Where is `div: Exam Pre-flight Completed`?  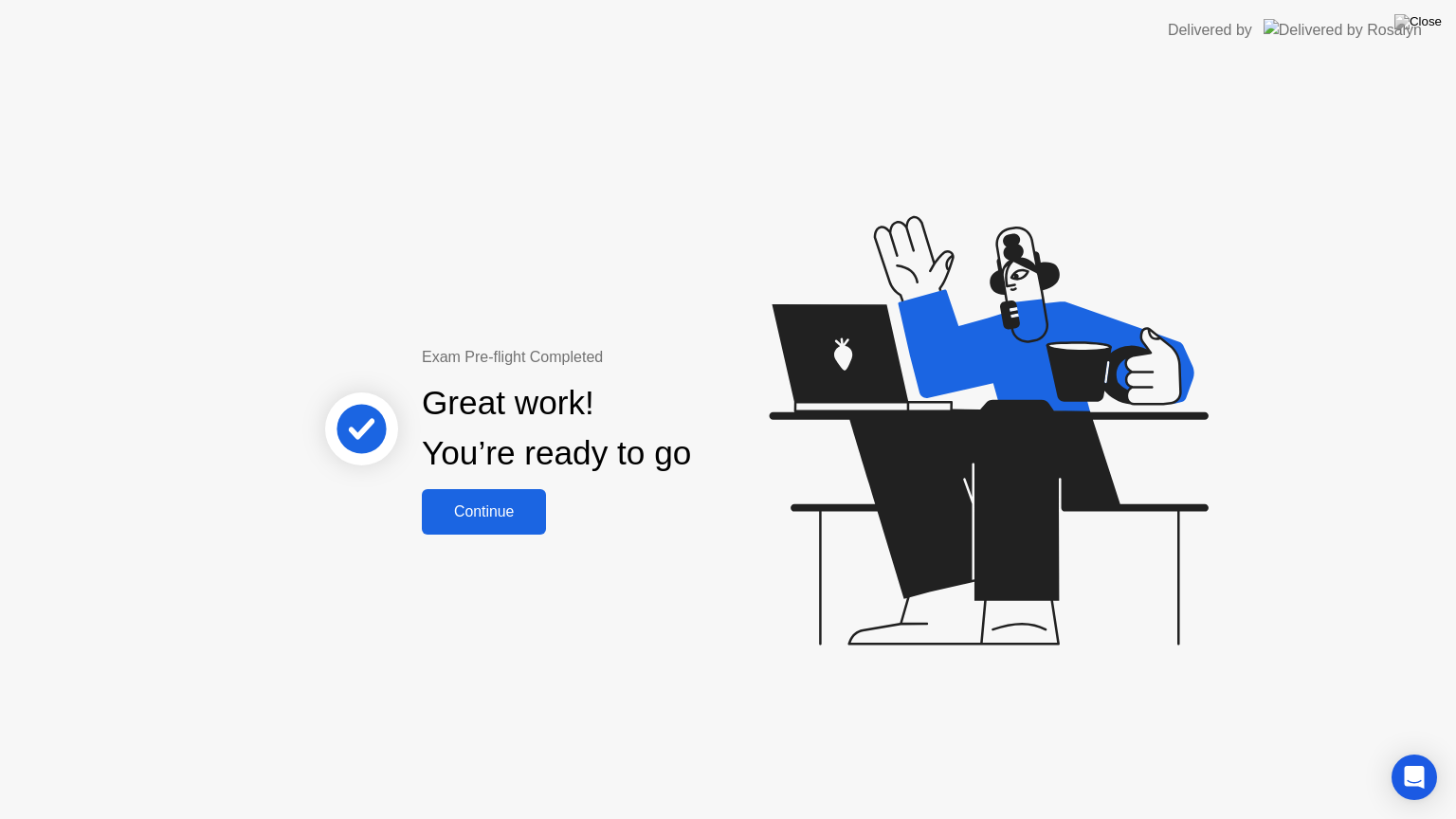
div: Exam Pre-flight Completed is located at coordinates (617, 357).